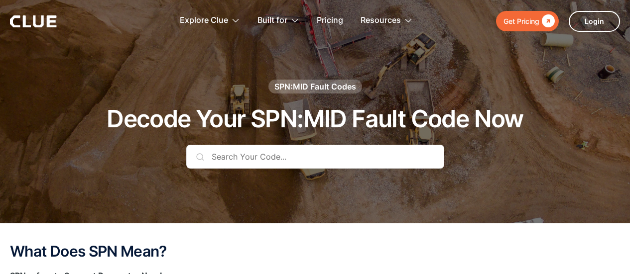 The height and width of the screenshot is (274, 630). What do you see at coordinates (315, 87) in the screenshot?
I see `div: SPN:MID Fault Codes` at bounding box center [315, 87].